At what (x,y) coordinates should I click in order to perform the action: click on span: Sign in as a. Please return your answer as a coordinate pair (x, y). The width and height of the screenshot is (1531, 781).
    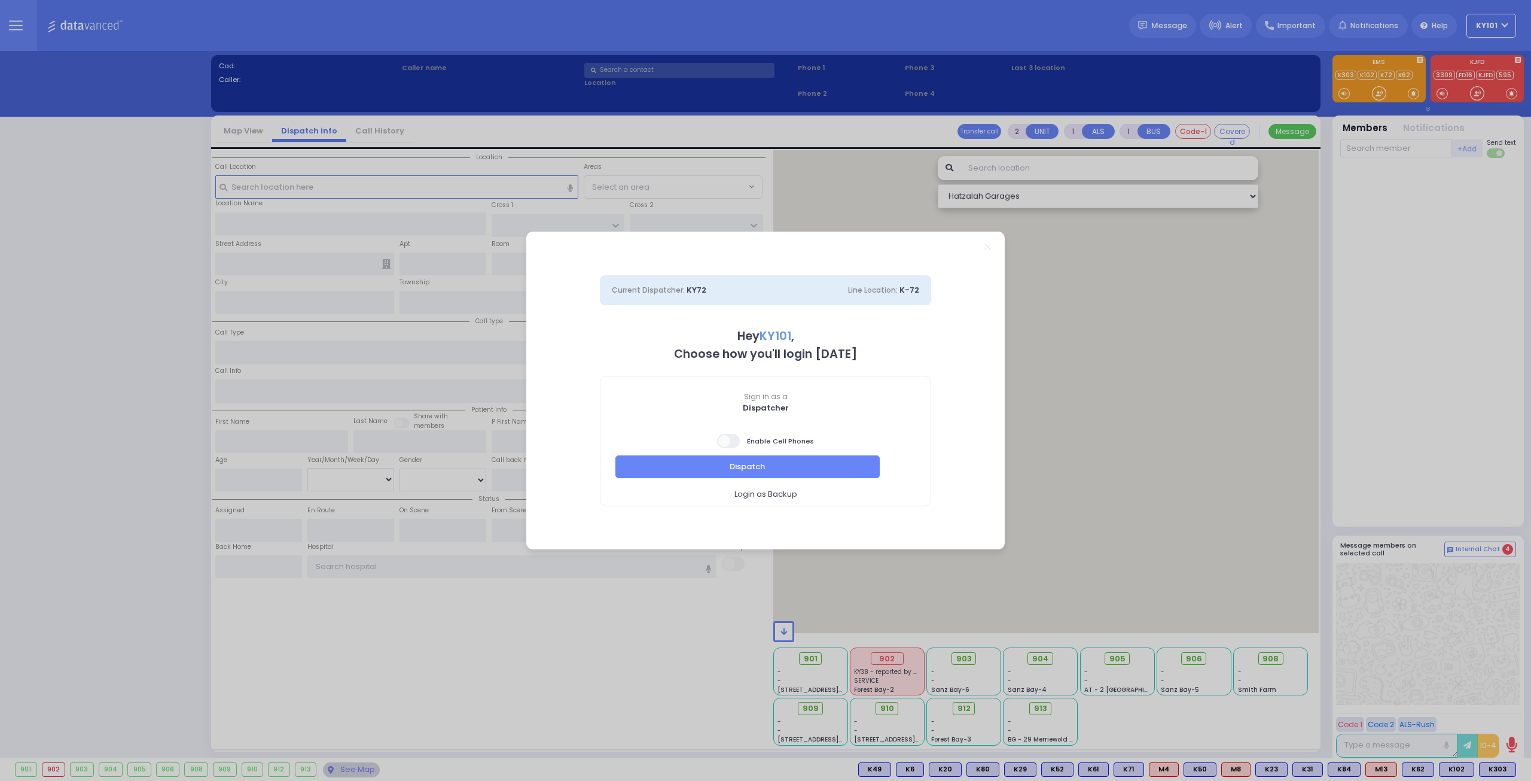
    Looking at the image, I should click on (766, 397).